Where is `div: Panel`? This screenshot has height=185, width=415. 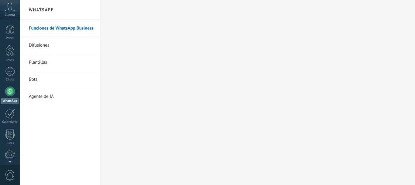
div: Panel is located at coordinates (10, 38).